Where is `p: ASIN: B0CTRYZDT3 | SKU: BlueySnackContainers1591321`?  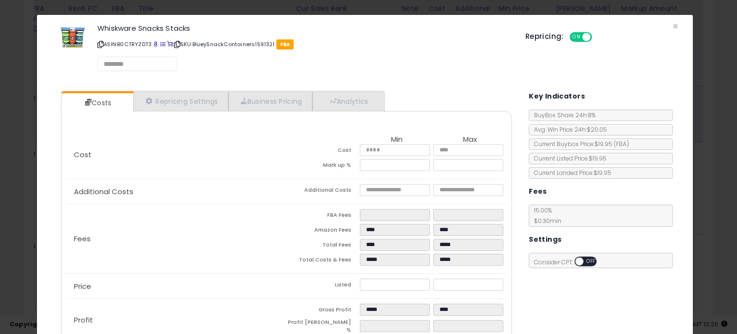 p: ASIN: B0CTRYZDT3 | SKU: BlueySnackContainers1591321 is located at coordinates (304, 44).